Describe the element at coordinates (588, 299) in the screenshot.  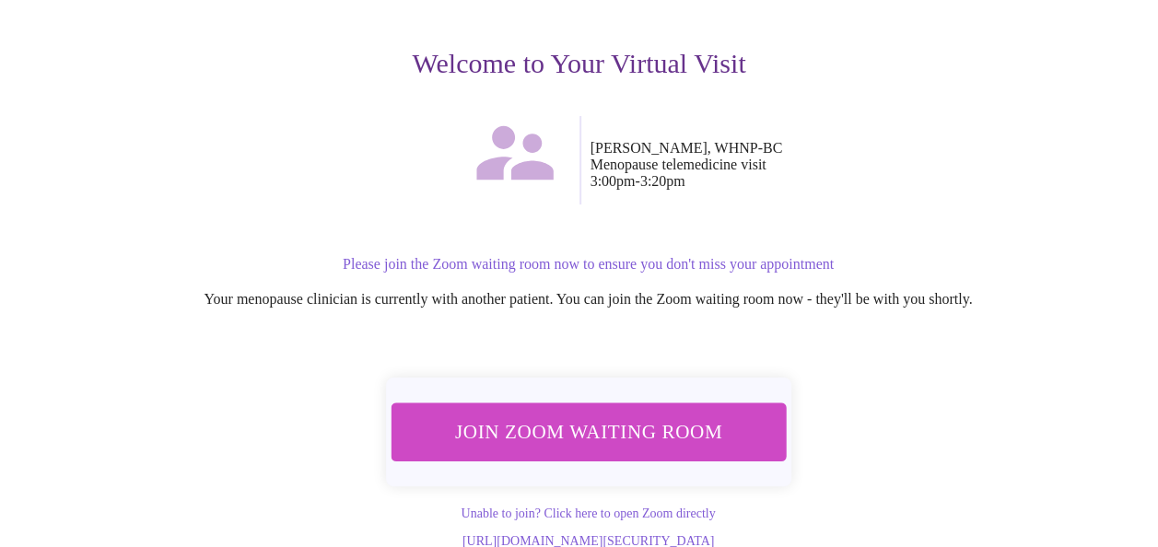
I see `p: Your menopause clinician is currently with another patient. You can join the Zoom waiting room no...` at that location.